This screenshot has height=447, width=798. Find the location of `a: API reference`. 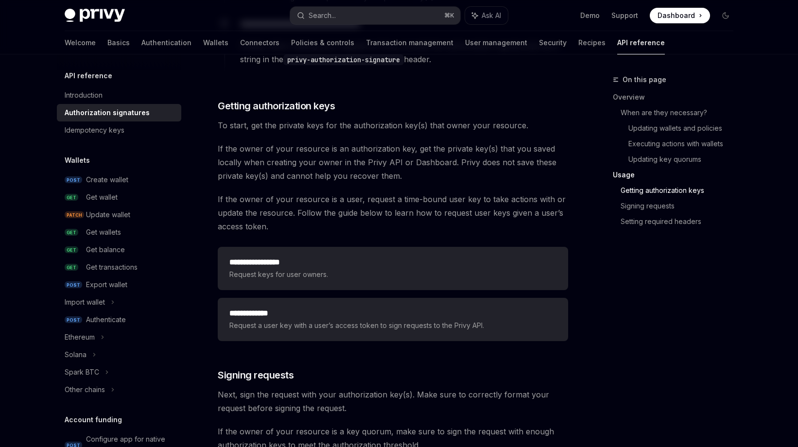

a: API reference is located at coordinates (641, 43).